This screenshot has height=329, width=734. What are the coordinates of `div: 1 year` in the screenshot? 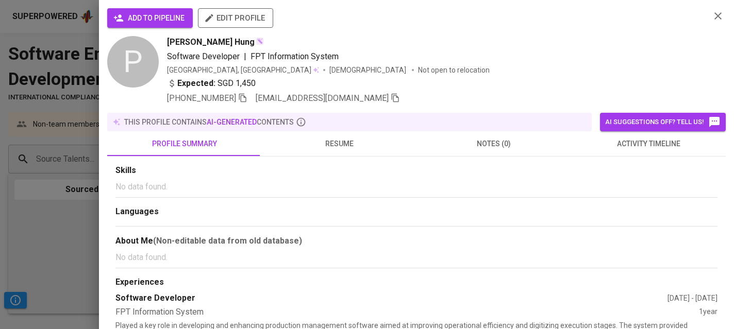 It's located at (708, 312).